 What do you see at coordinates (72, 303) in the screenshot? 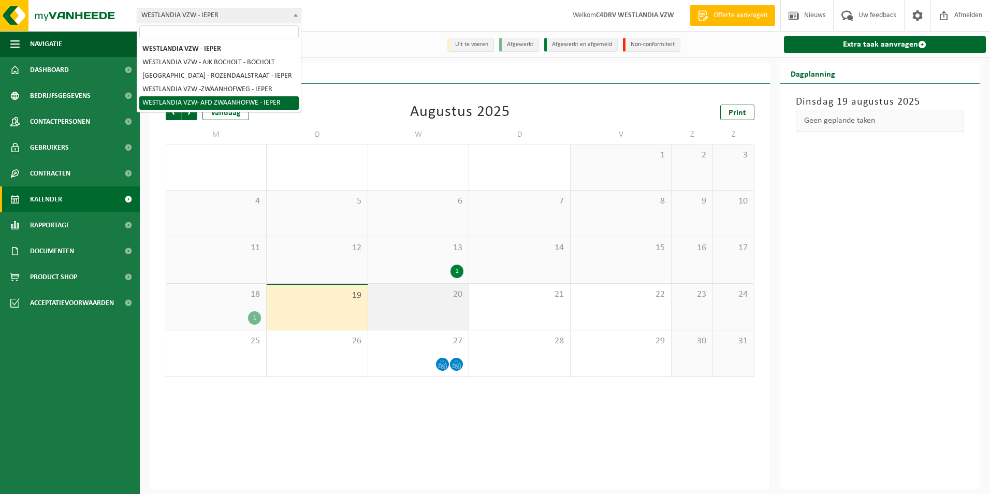
I see `span: Acceptatievoorwaarden` at bounding box center [72, 303].